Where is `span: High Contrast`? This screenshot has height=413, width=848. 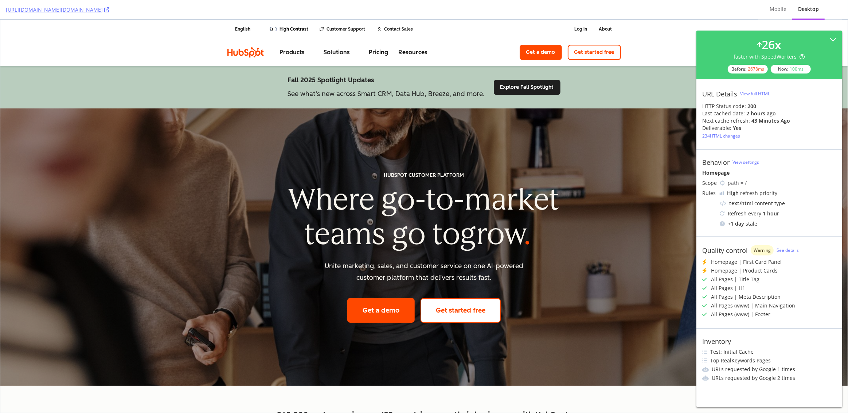 span: High Contrast is located at coordinates (294, 9).